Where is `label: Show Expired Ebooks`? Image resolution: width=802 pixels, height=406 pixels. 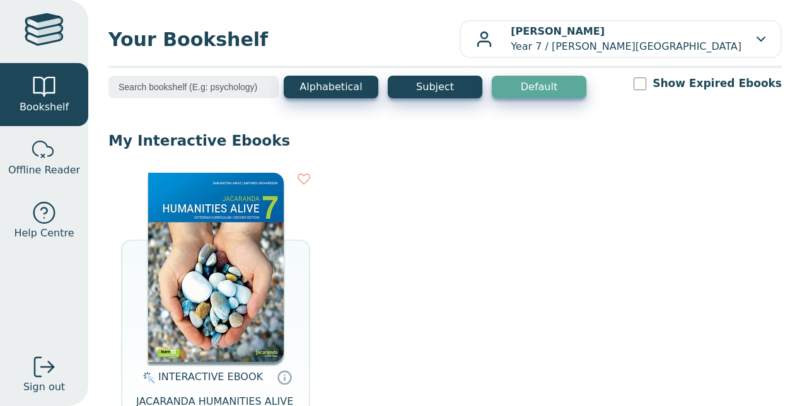 label: Show Expired Ebooks is located at coordinates (717, 83).